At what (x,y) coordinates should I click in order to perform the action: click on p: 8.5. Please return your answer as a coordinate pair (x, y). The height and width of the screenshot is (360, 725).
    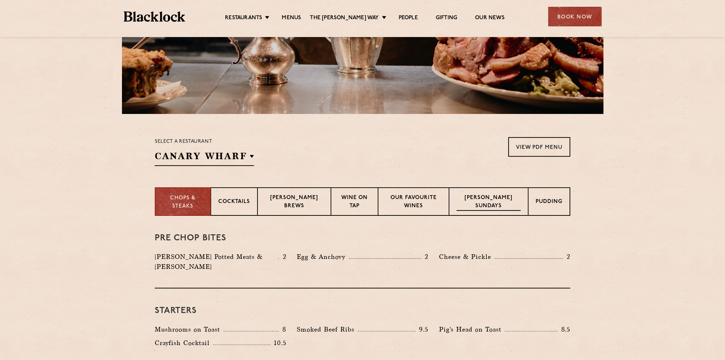
    Looking at the image, I should click on (564, 330).